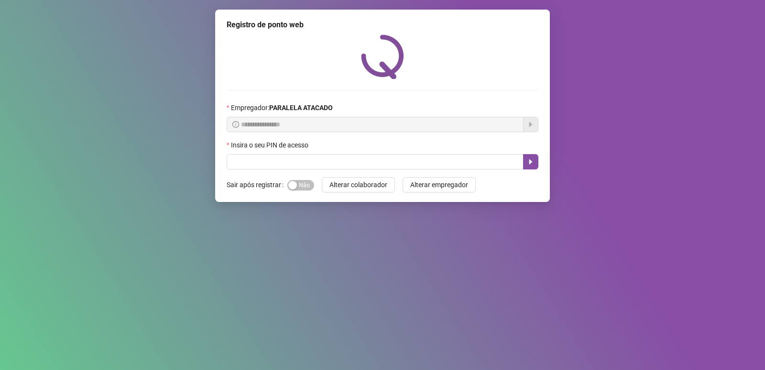 The image size is (765, 370). What do you see at coordinates (382, 56) in the screenshot?
I see `img: QRPoint` at bounding box center [382, 56].